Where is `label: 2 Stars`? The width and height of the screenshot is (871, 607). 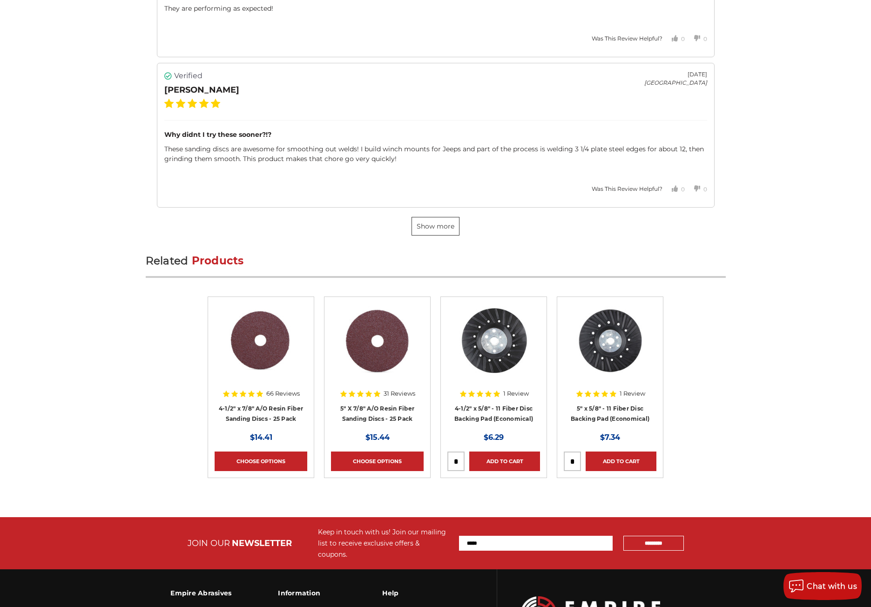
label: 2 Stars is located at coordinates (181, 103).